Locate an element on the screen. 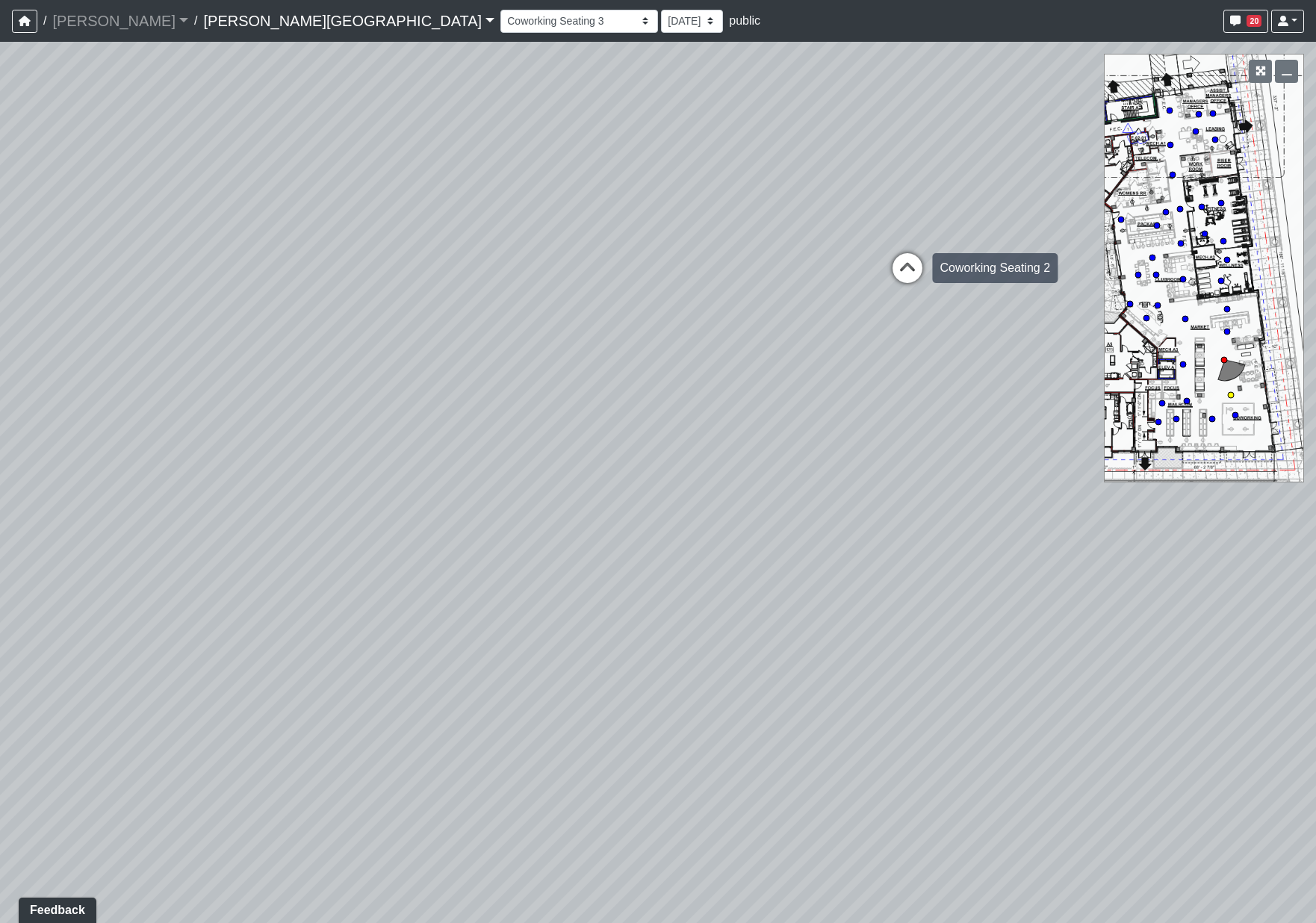  div: Coworking Seating 2 is located at coordinates (995, 268).